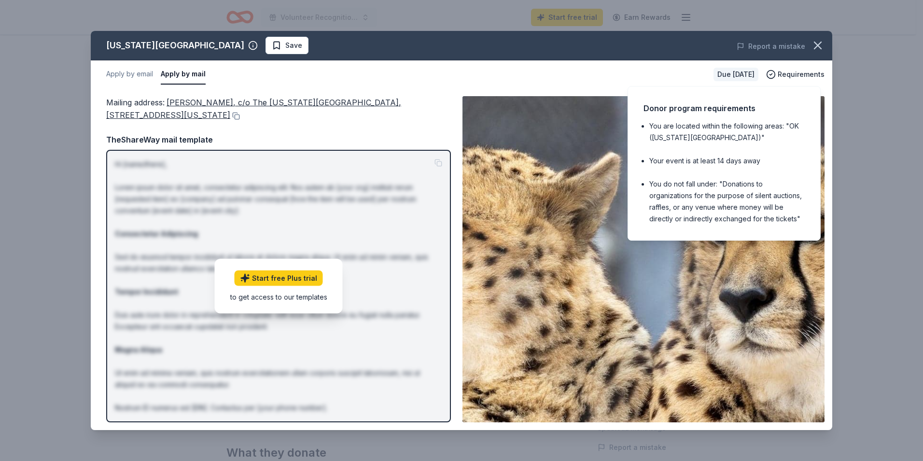  What do you see at coordinates (294, 45) in the screenshot?
I see `span: Save` at bounding box center [294, 45].